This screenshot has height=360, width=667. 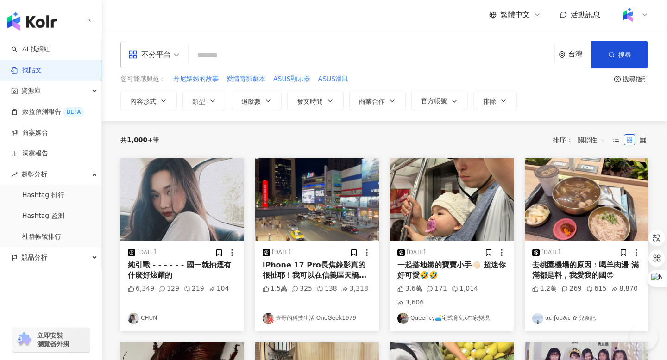 I want to click on a: KOL Avatar壹哥的科技生活 OneGeek1979, so click(x=317, y=319).